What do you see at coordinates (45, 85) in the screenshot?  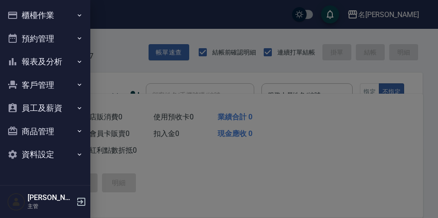 I see `button: 客戶管理` at bounding box center [45, 85].